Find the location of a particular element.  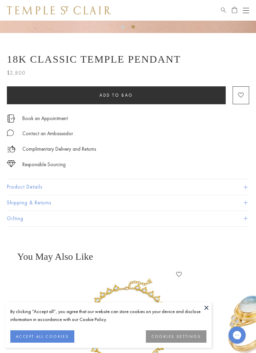

button: ACCEPT ALL COOKIES is located at coordinates (42, 337).